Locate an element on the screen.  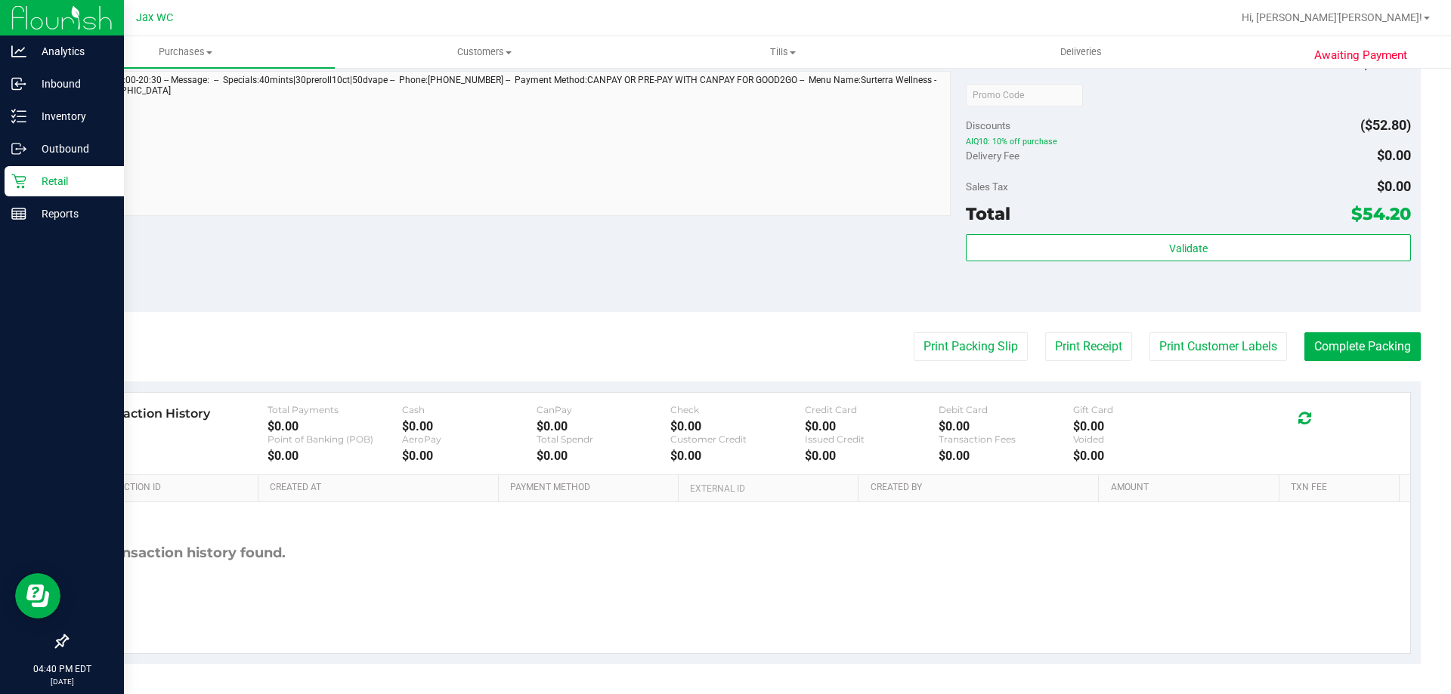
inline-svg: Analytics is located at coordinates (19, 51).